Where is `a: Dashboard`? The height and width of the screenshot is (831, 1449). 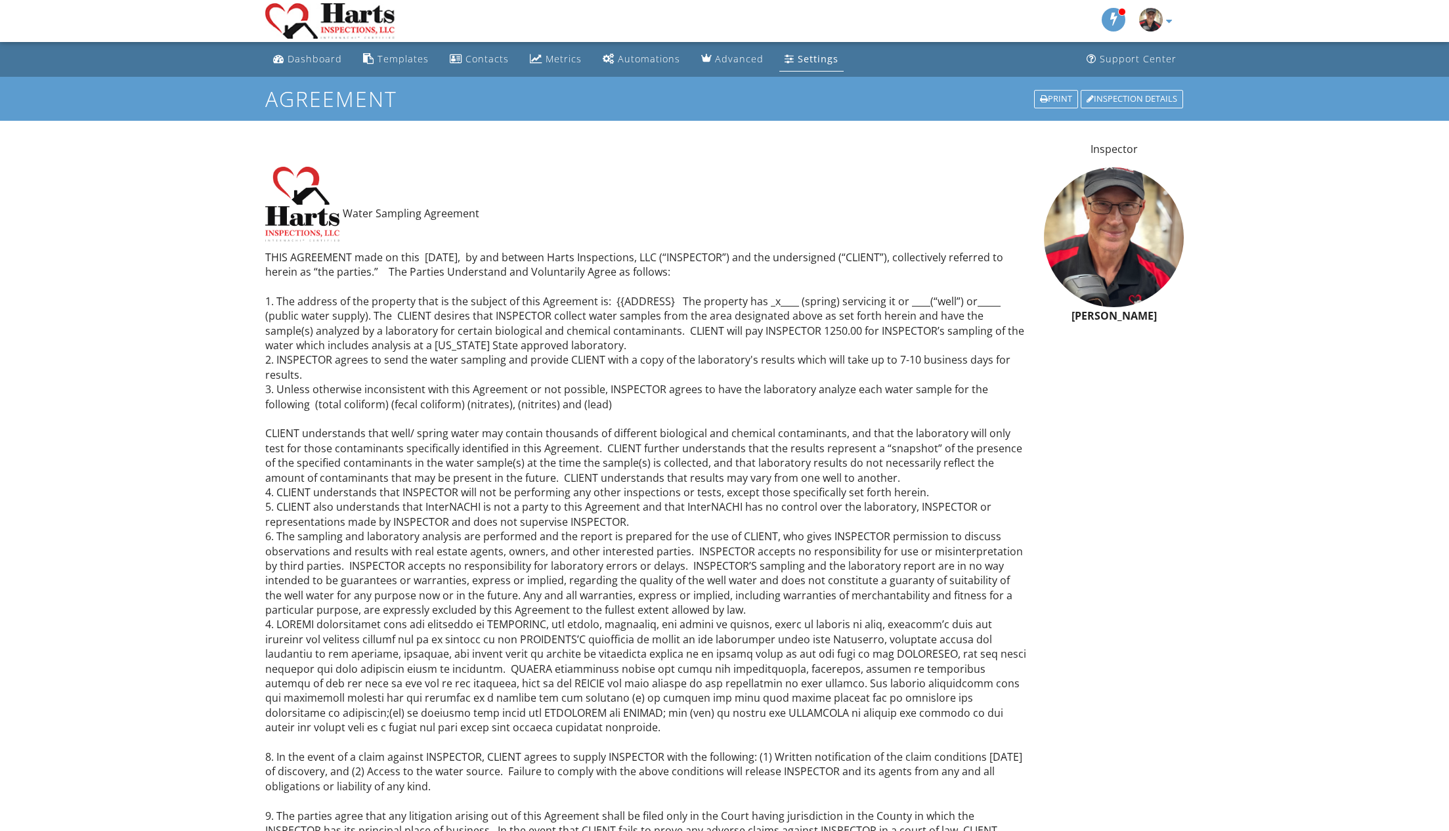
a: Dashboard is located at coordinates (307, 59).